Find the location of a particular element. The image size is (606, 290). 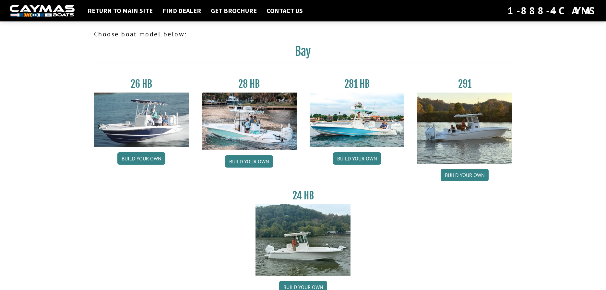

a: Contact Us is located at coordinates (285, 11).